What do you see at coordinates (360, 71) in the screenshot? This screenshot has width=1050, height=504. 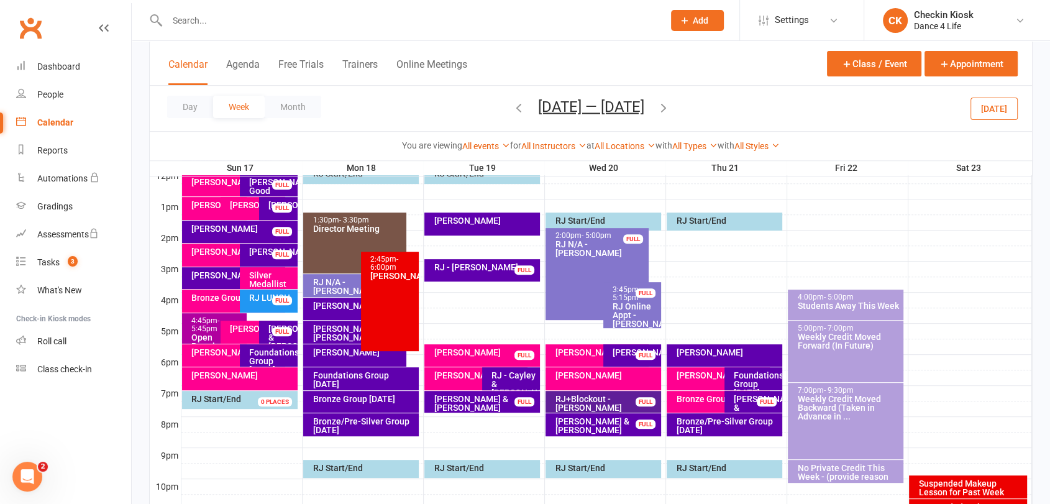 I see `button: Trainers` at bounding box center [360, 71].